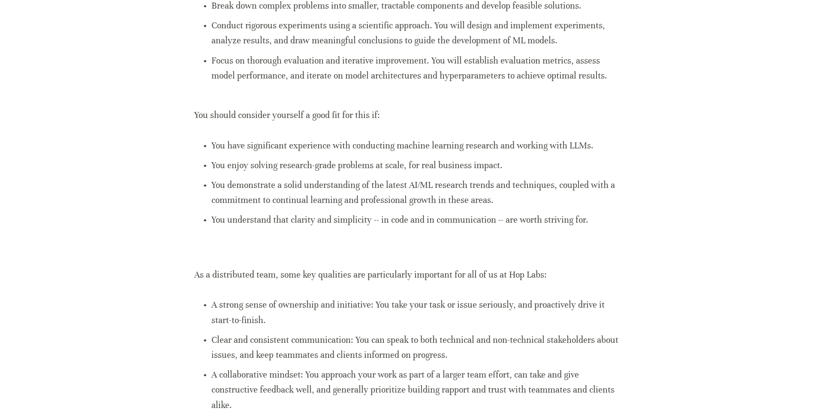 The image size is (817, 411). Describe the element at coordinates (409, 275) in the screenshot. I see `p: As a distributed team, some key qualities are particularly important for all of us at Hop Labs:` at that location.